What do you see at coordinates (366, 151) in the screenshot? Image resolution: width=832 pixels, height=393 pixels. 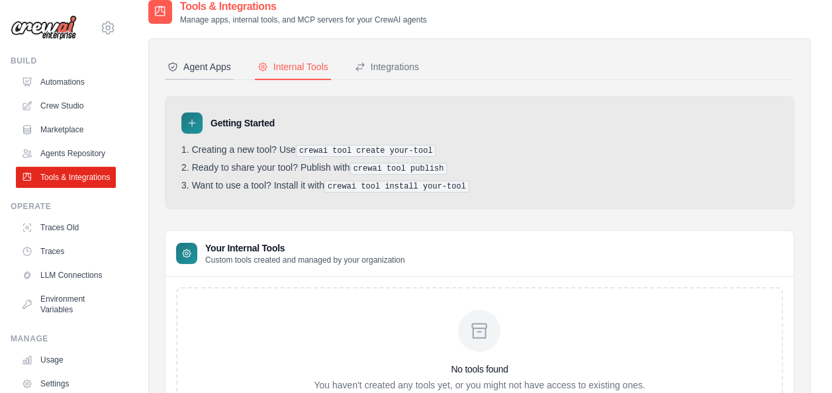 I see `pre: crewai tool create your-tool` at bounding box center [366, 151].